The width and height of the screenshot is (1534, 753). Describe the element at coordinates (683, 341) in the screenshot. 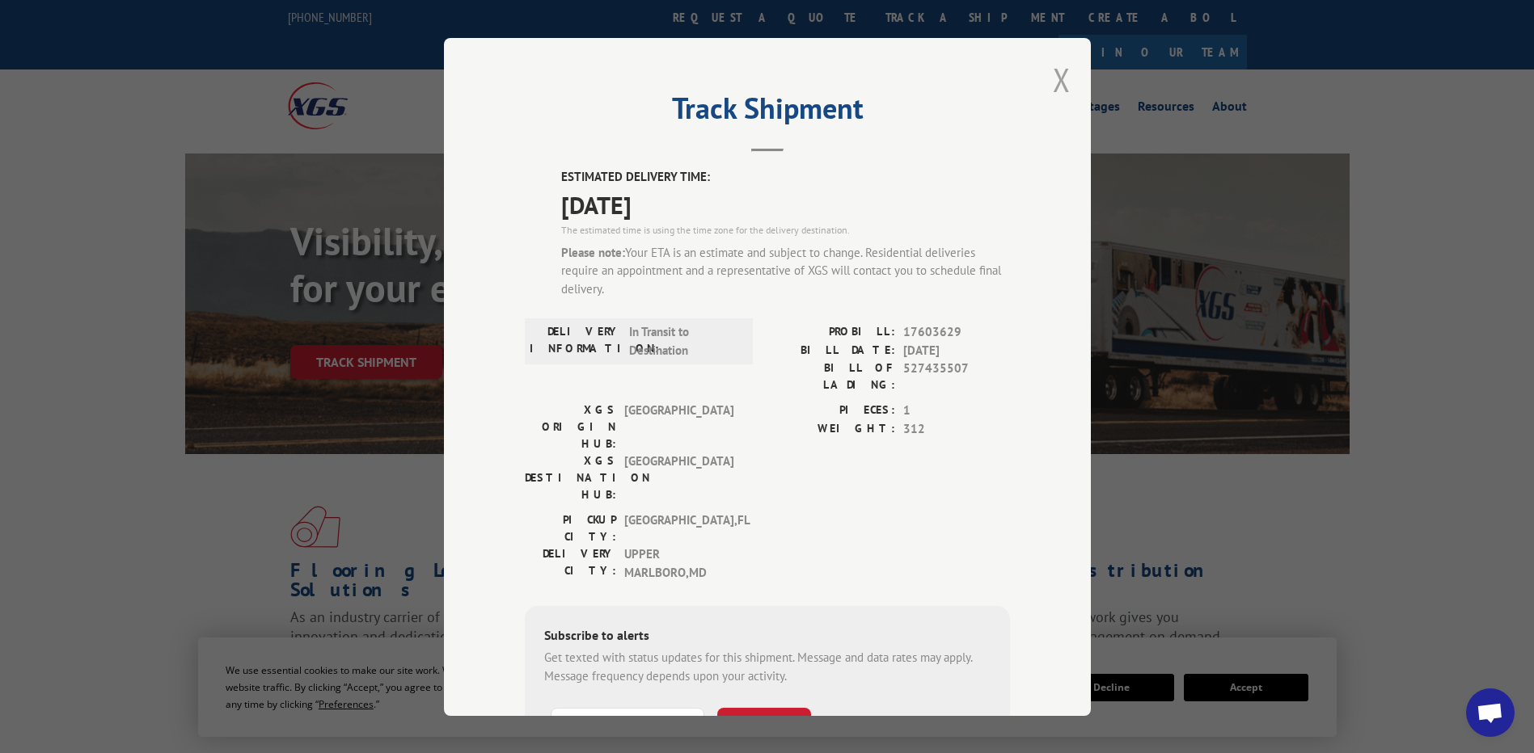

I see `span: In Transit to Destination` at that location.